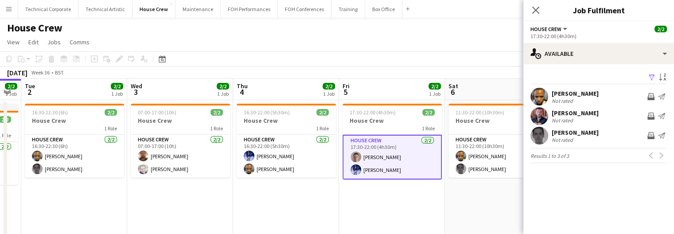  I want to click on button: Technical Corporate, so click(48, 9).